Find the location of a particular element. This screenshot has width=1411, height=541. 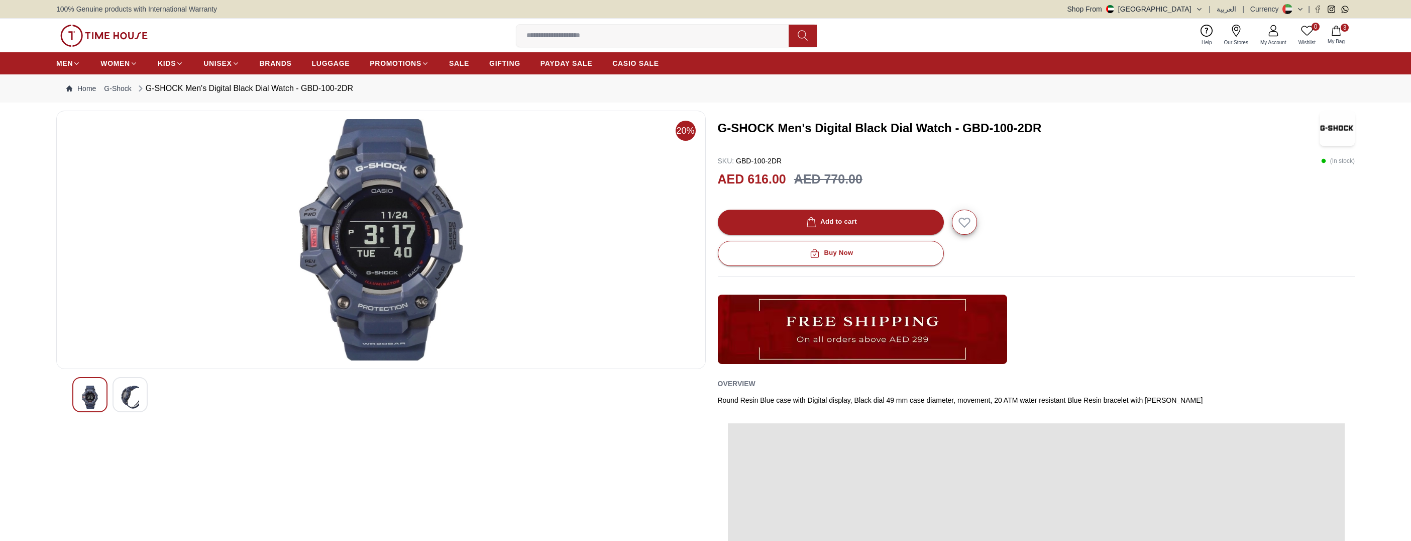

span: العربية is located at coordinates (1227, 9).